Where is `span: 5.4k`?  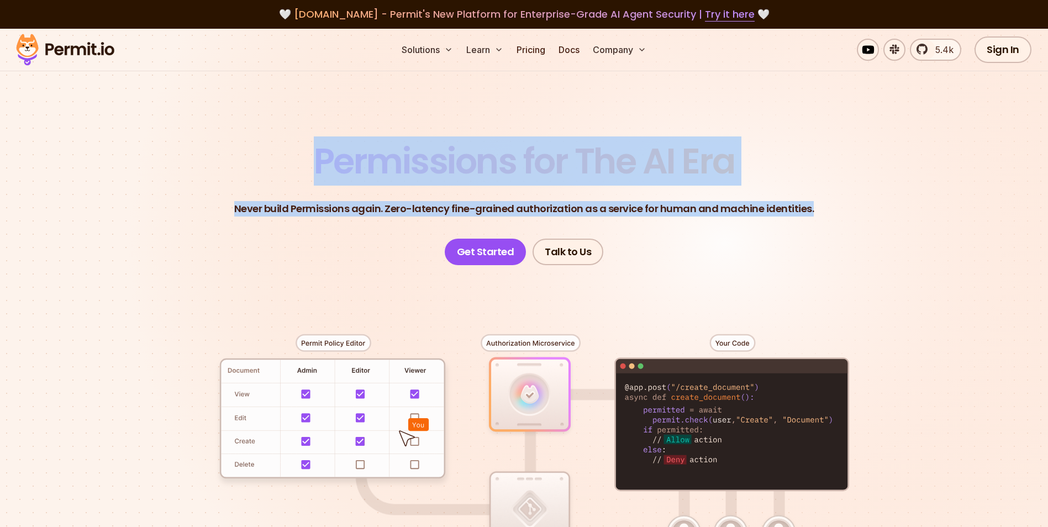 span: 5.4k is located at coordinates (941, 50).